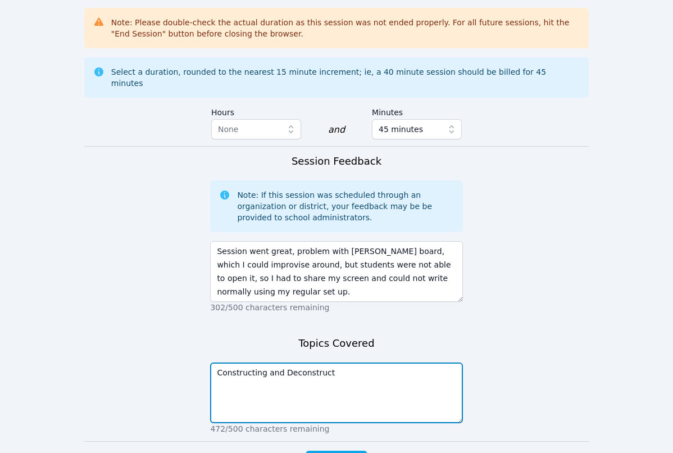  Describe the element at coordinates (336, 393) in the screenshot. I see `textarea: Constructing and Deconstruct` at that location.